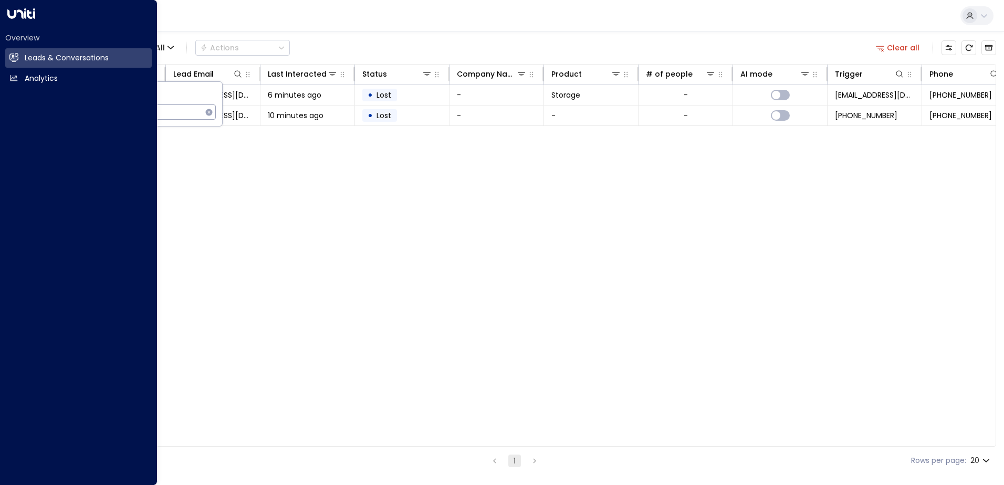 The width and height of the screenshot is (1004, 485). What do you see at coordinates (78, 78) in the screenshot?
I see `a: Analytics` at bounding box center [78, 78].